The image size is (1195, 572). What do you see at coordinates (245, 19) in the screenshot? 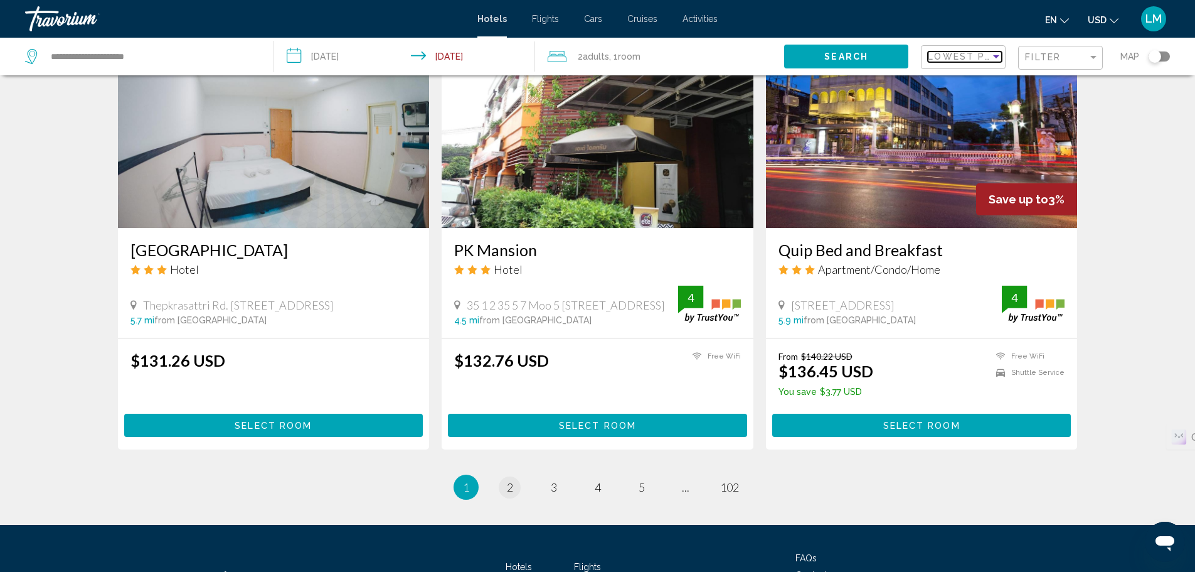
I see `a: Travorium` at bounding box center [245, 19].